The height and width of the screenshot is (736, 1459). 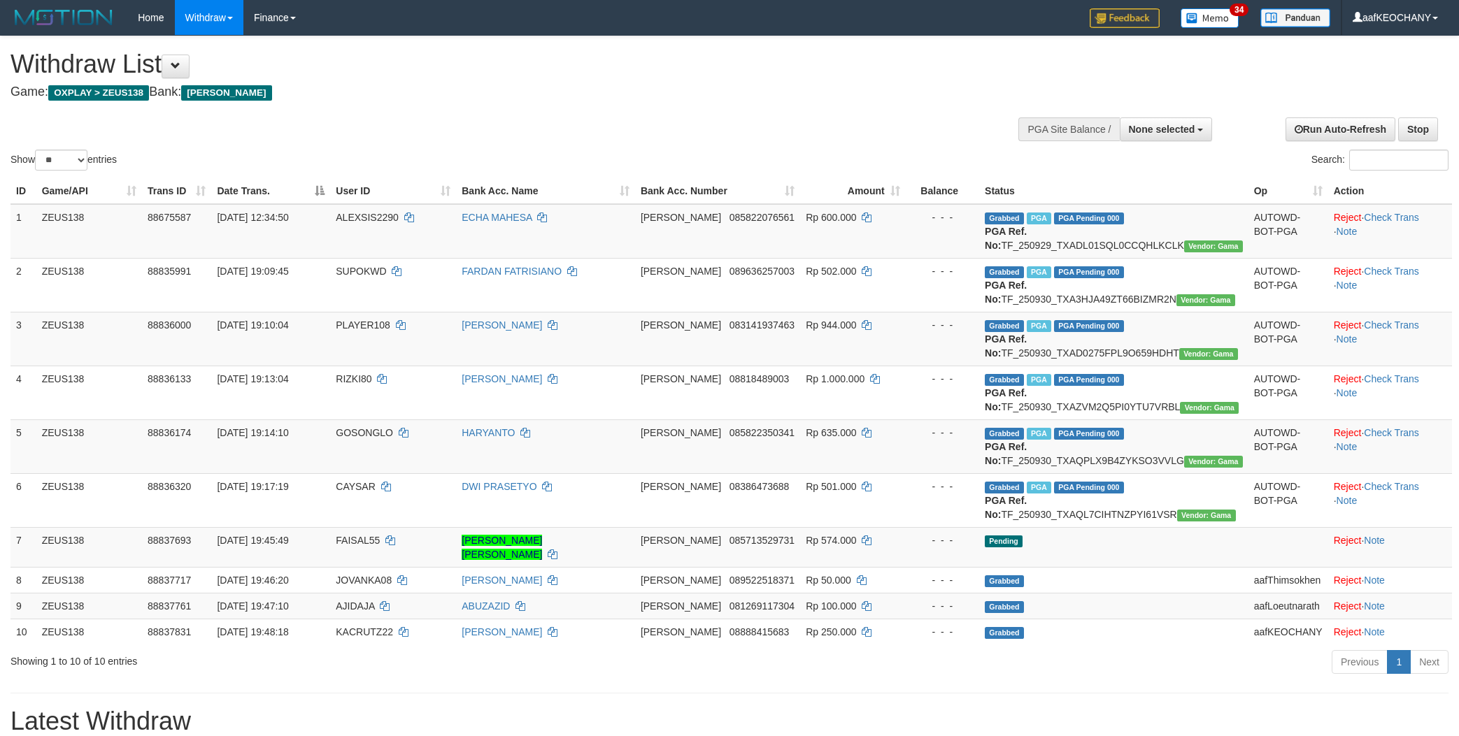 What do you see at coordinates (511, 271) in the screenshot?
I see `a: FARDAN FATRISIANO` at bounding box center [511, 271].